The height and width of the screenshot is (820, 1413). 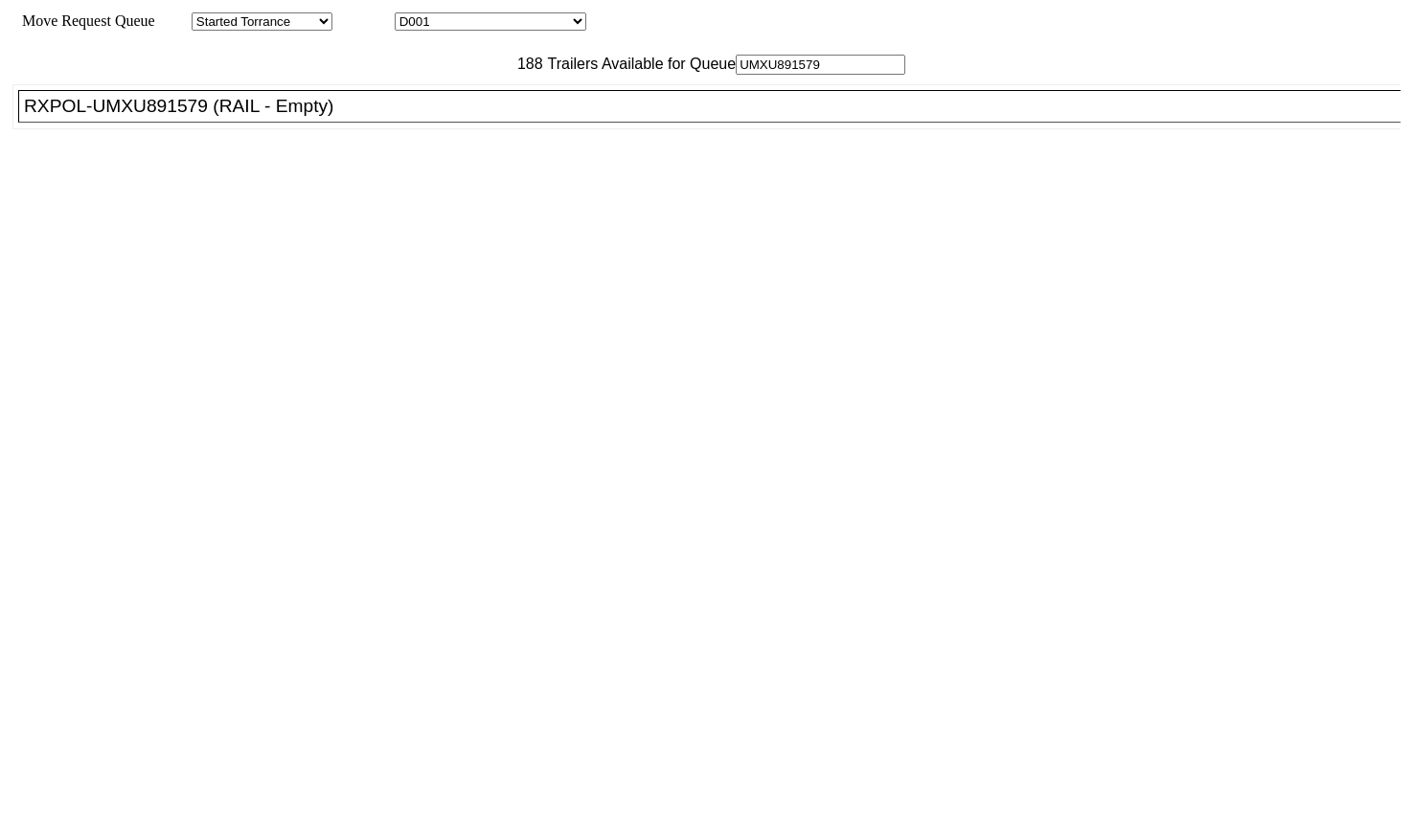 What do you see at coordinates (83, 20) in the screenshot?
I see `span: Move Request Queue` at bounding box center [83, 20].